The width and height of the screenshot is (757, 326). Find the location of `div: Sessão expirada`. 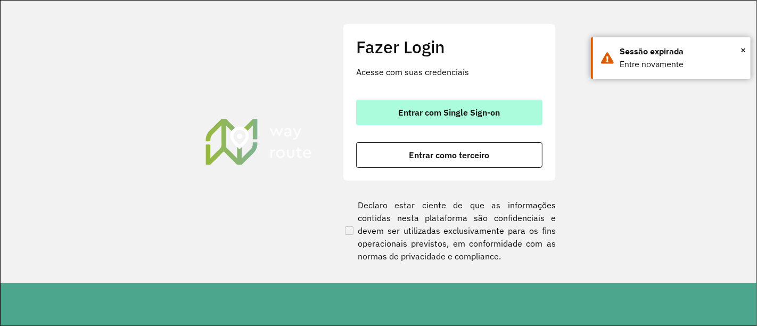

div: Sessão expirada is located at coordinates (681, 52).